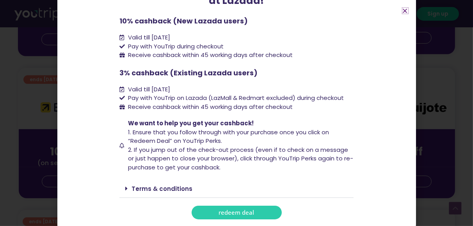 The height and width of the screenshot is (226, 473). I want to click on span: Pay with YouTrip during checkout, so click(175, 46).